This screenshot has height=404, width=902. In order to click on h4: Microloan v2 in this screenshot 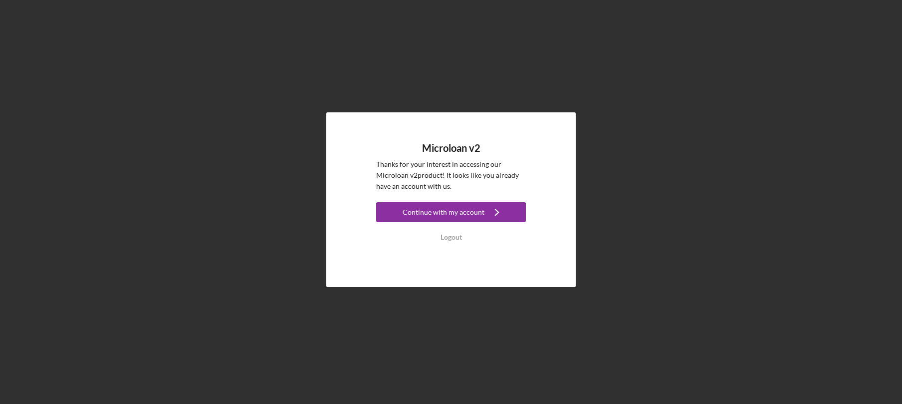, I will do `click(451, 148)`.